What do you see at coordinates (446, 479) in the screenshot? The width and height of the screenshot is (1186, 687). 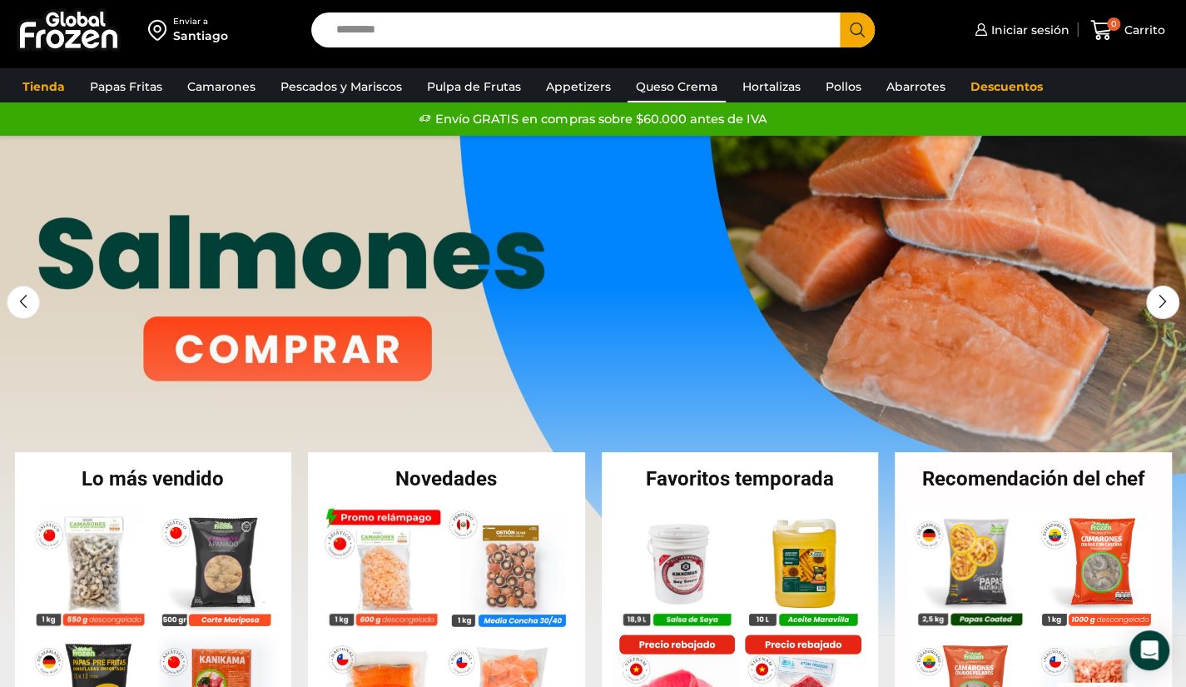 I see `h2: Novedades` at bounding box center [446, 479].